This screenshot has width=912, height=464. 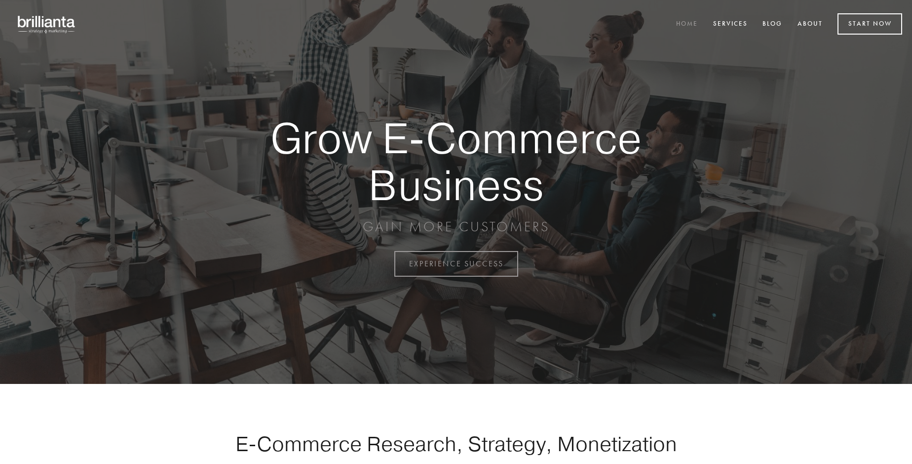 I want to click on img: brillianta - research, strategy, marketing, so click(x=47, y=24).